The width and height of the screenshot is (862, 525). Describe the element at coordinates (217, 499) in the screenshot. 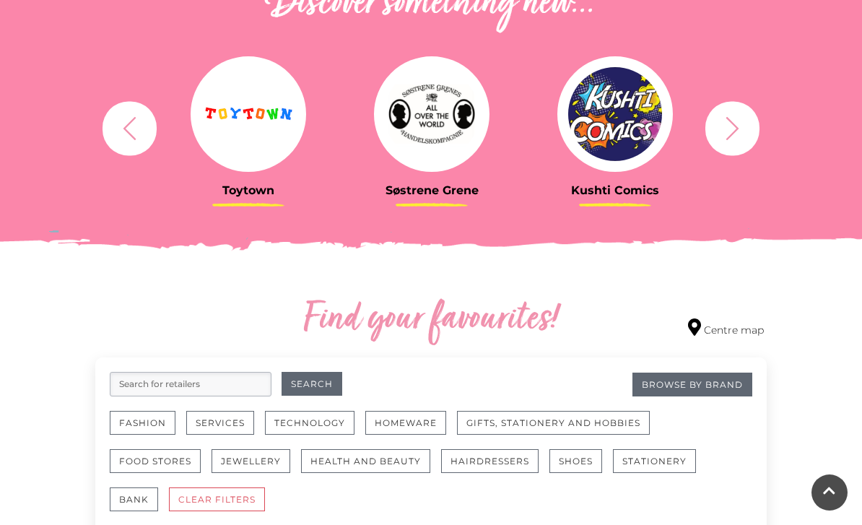

I see `button: CLEAR FILTERS` at that location.